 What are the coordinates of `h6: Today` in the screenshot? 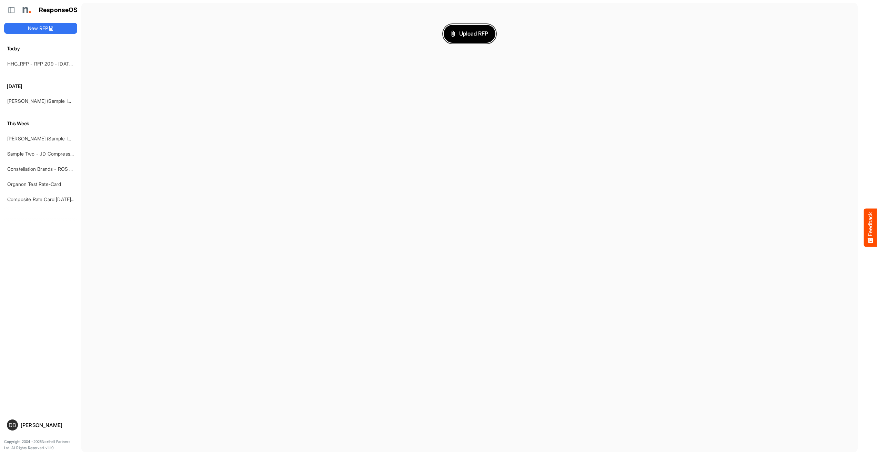 It's located at (41, 49).